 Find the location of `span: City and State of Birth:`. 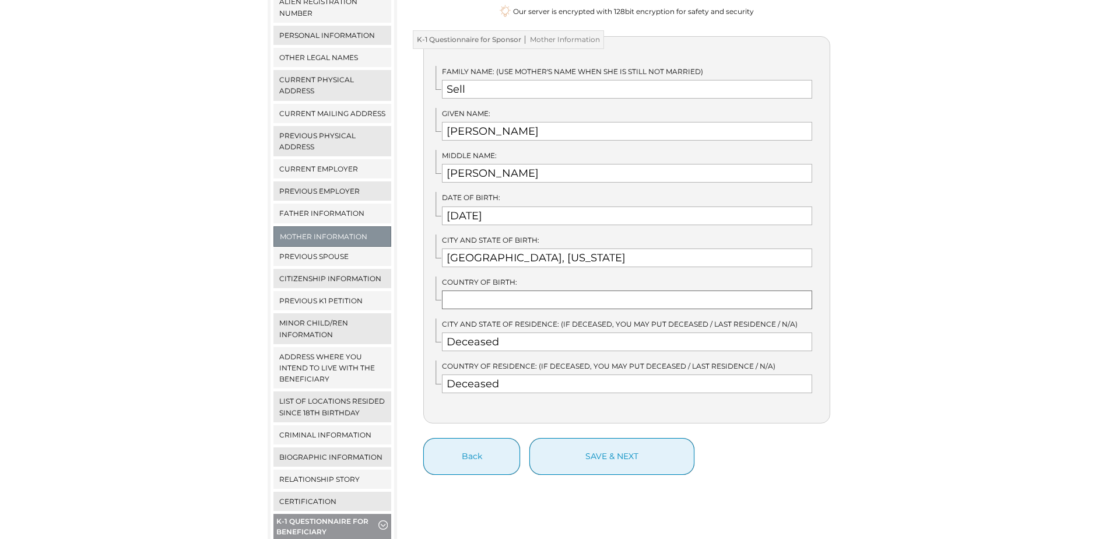

span: City and State of Birth: is located at coordinates (491, 240).